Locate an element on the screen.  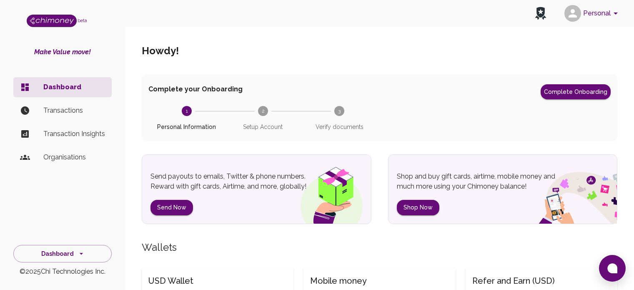
button: Shop Now is located at coordinates (418, 207).